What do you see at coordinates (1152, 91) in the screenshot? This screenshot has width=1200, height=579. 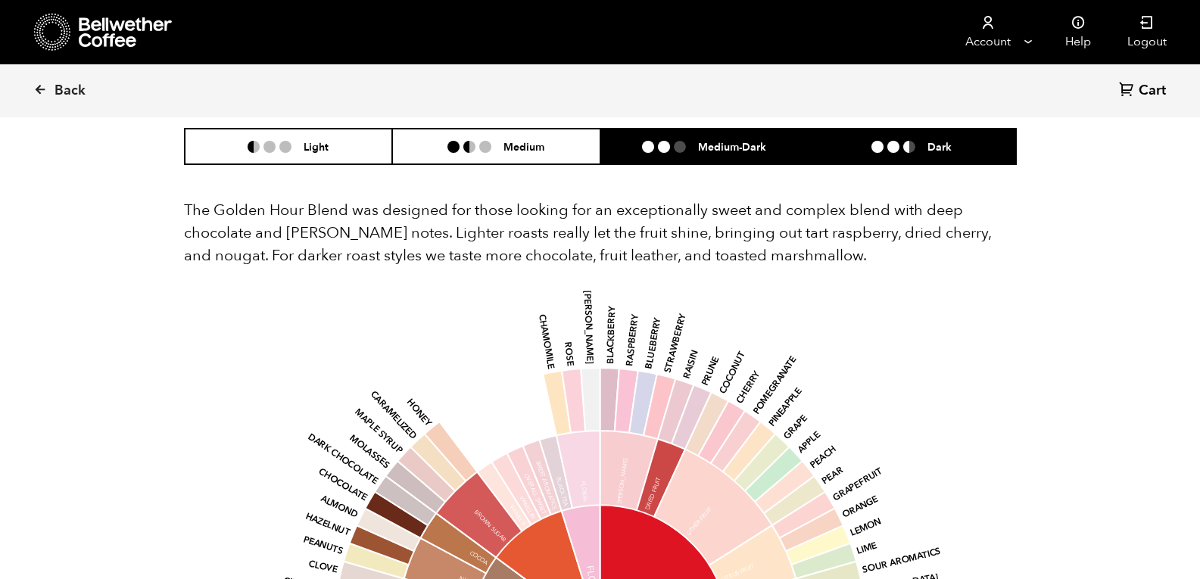 I see `span: Cart` at bounding box center [1152, 91].